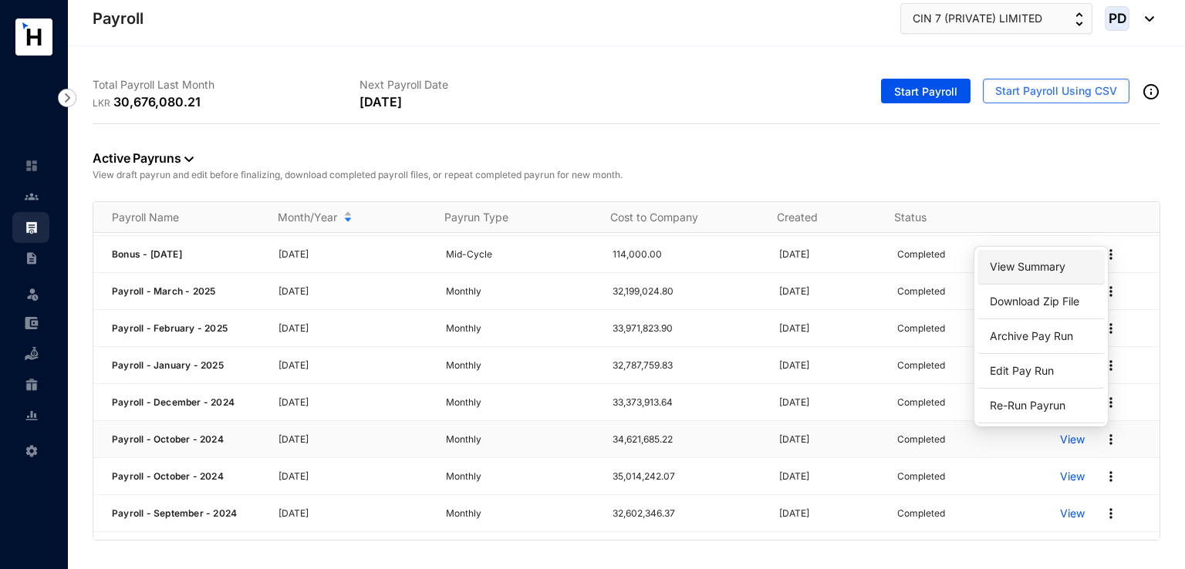 The height and width of the screenshot is (569, 1185). I want to click on th: Payrun Type, so click(508, 217).